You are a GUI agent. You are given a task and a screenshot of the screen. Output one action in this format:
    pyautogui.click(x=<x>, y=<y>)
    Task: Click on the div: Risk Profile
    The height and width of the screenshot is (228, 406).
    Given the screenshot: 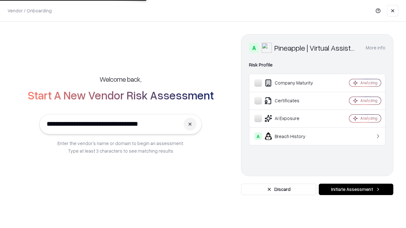 What is the action you would take?
    pyautogui.click(x=317, y=65)
    